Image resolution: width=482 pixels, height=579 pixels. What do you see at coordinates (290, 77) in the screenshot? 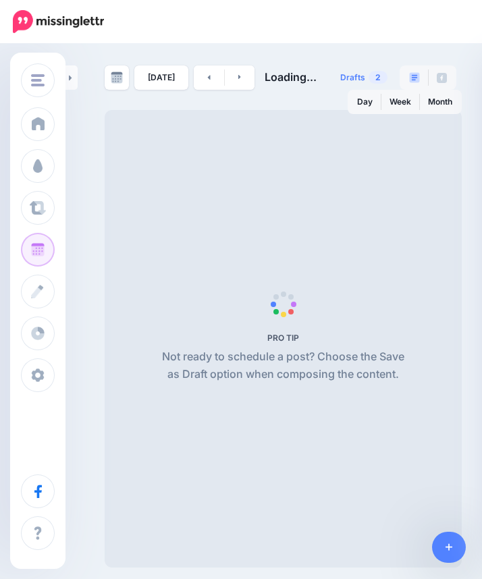
I see `span: Loading...` at bounding box center [290, 77].